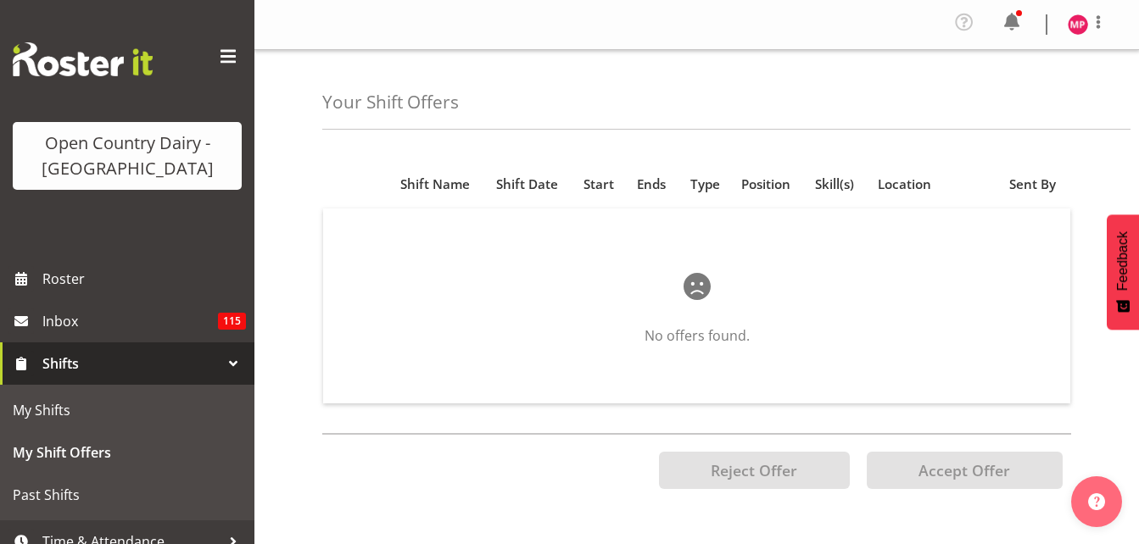 The width and height of the screenshot is (1139, 544). I want to click on img: mike-paki9512.jpg, so click(1078, 25).